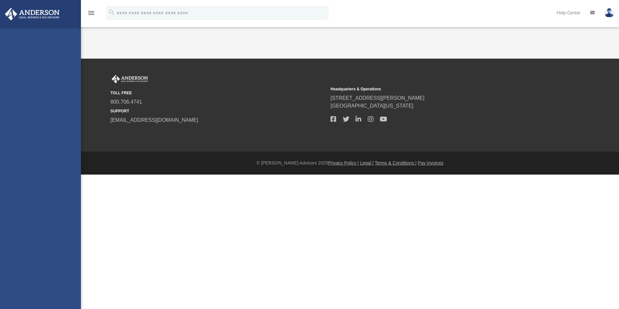  Describe the element at coordinates (218, 93) in the screenshot. I see `small: TOLL FREE` at that location.